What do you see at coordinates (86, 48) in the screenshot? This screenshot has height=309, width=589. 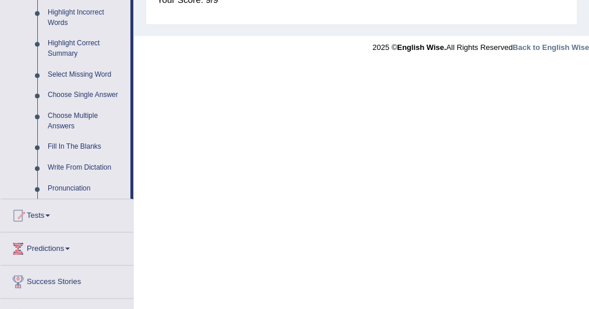 I see `a: Highlight Correct Summary` at bounding box center [86, 48].